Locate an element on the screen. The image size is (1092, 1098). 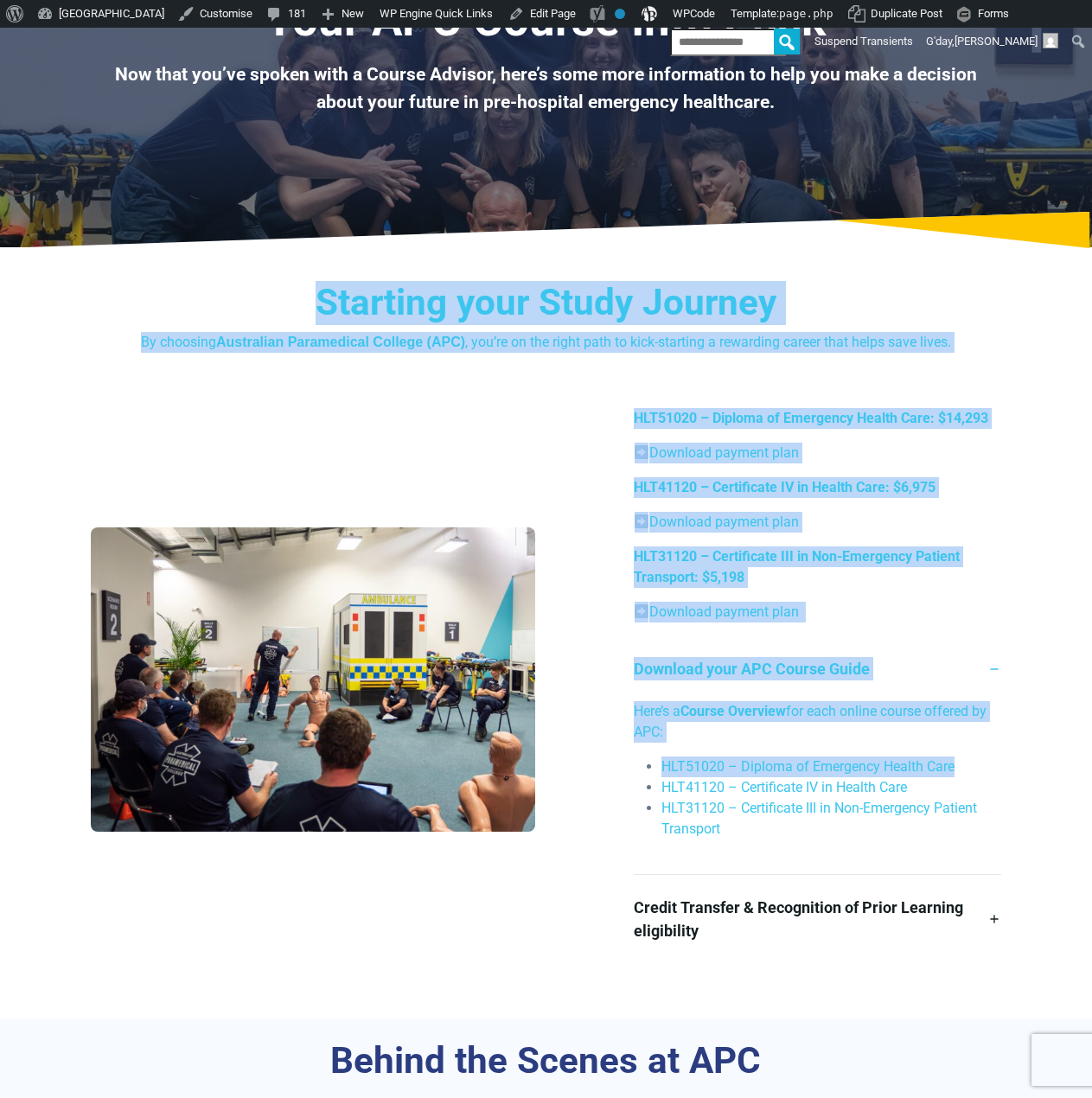
p: By choosing , you’re on the right path to kick-starting a rewarding career that helps save lives. is located at coordinates (546, 343).